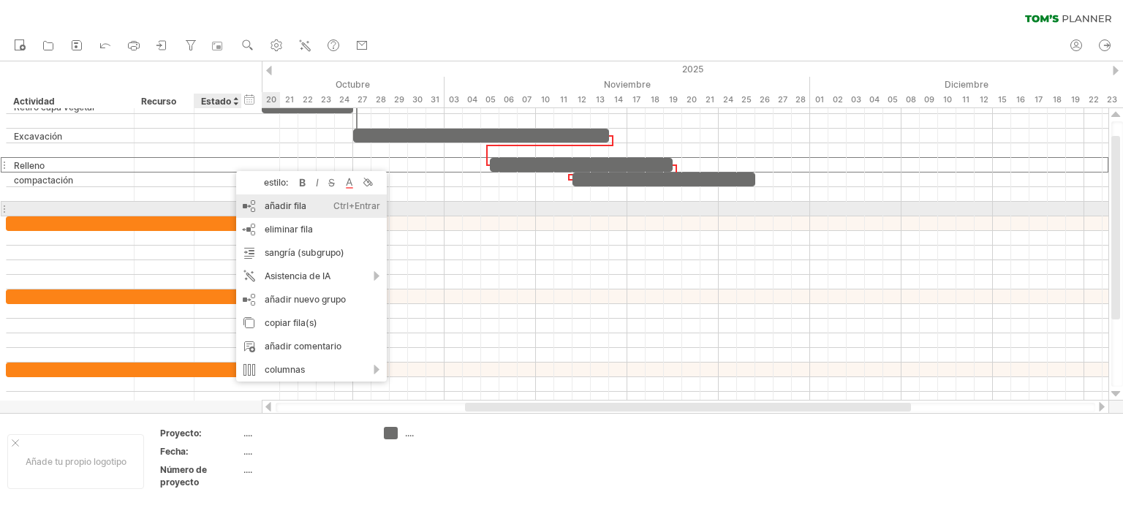 Image resolution: width=1123 pixels, height=508 pixels. Describe the element at coordinates (782, 99) in the screenshot. I see `div: Jueves, 27 de noviembre de 2025` at that location.